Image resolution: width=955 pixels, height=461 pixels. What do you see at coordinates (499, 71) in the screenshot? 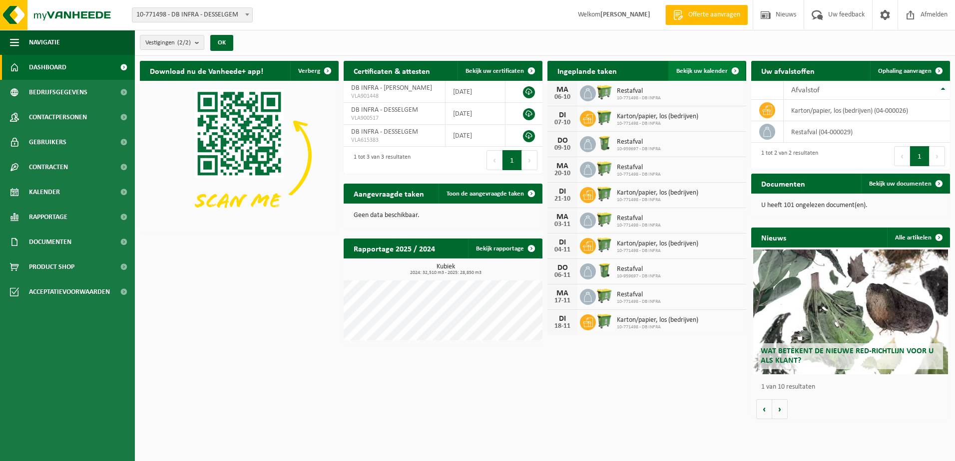
I see `a: Bekijk uw certificaten` at bounding box center [499, 71].